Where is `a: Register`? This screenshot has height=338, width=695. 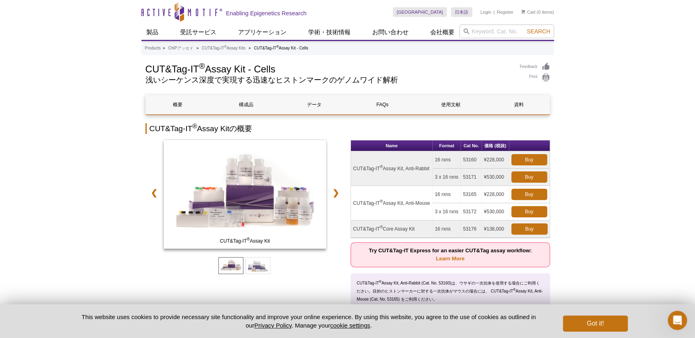 a: Register is located at coordinates (505, 12).